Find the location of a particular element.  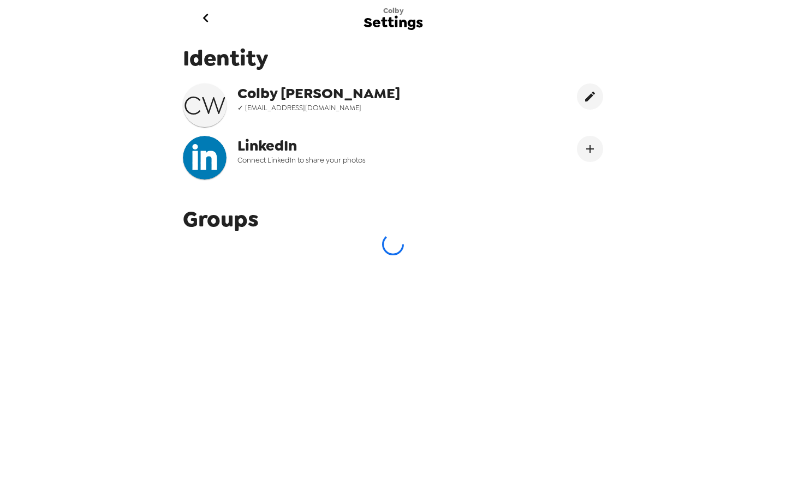

span: LinkedIn is located at coordinates (348, 146).